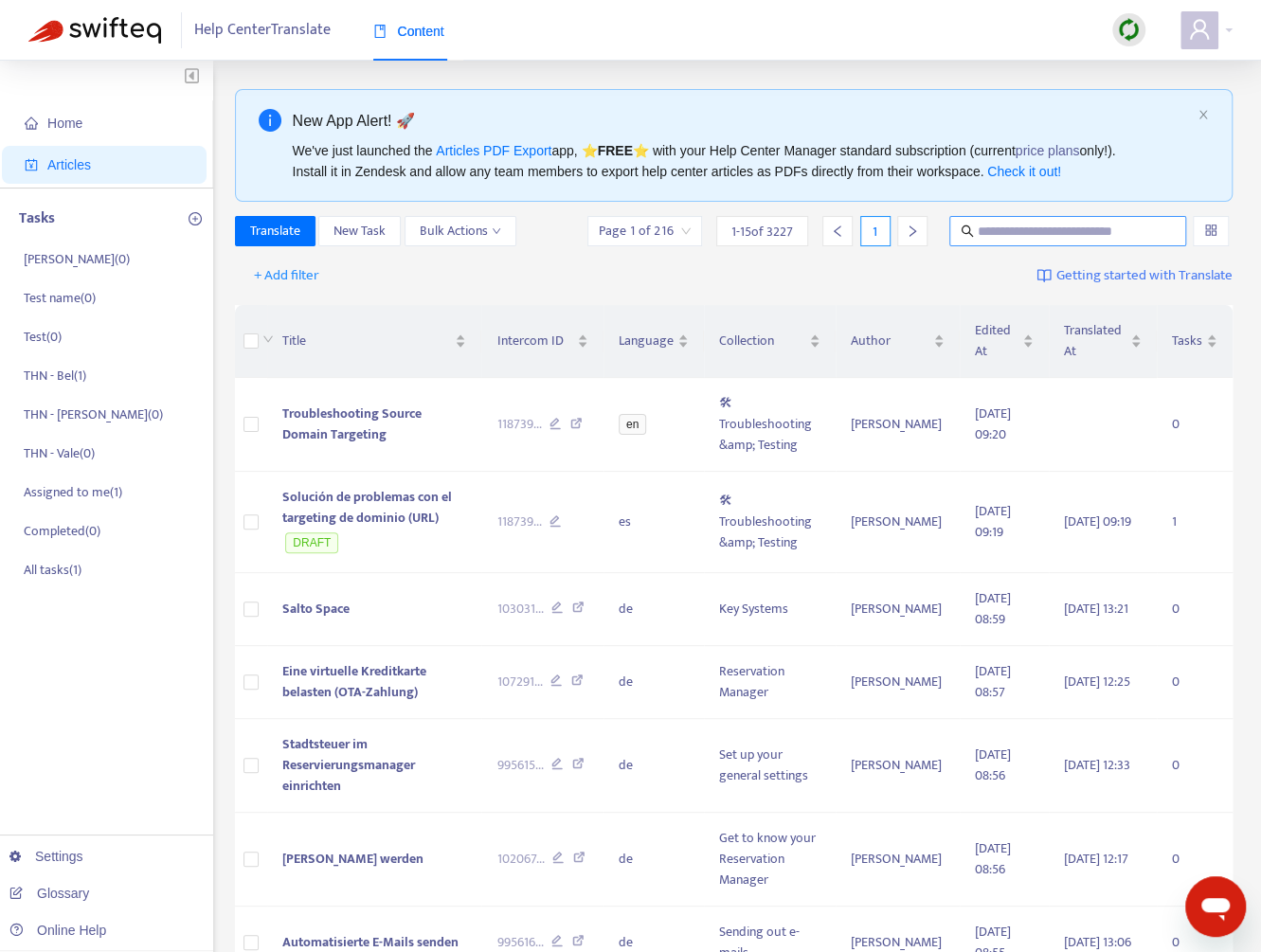  What do you see at coordinates (359, 231) in the screenshot?
I see `span: New Task` at bounding box center [359, 231].